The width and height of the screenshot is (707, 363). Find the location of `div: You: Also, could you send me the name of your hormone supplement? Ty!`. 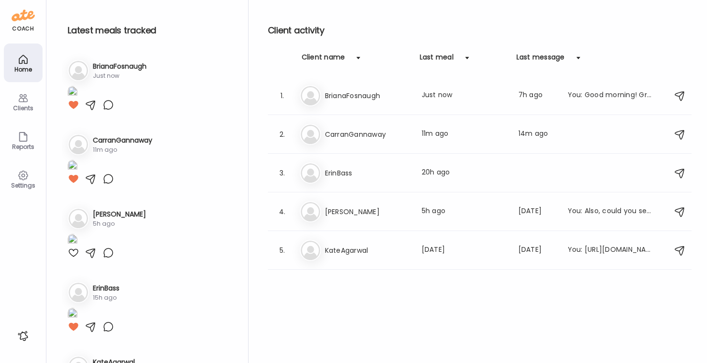

div: You: Also, could you send me the name of your hormone supplement? Ty! is located at coordinates (610, 212).